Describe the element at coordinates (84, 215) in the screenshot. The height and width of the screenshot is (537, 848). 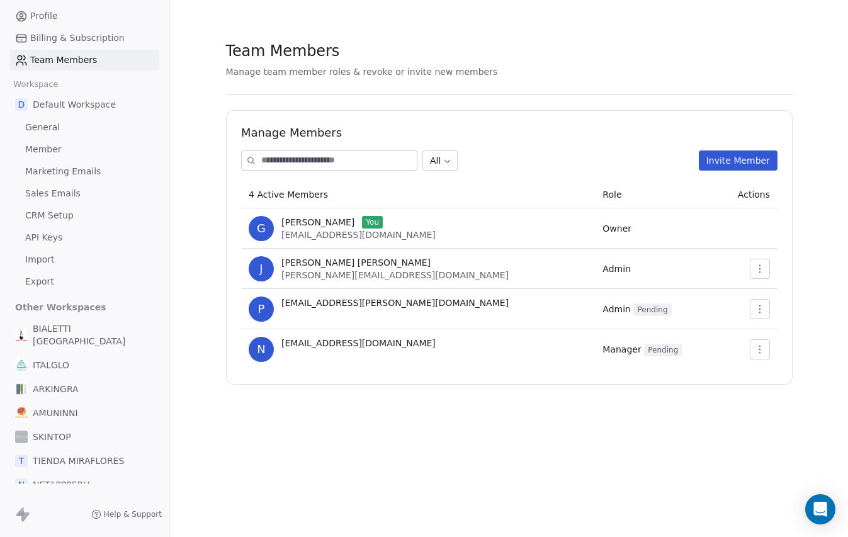
I see `a: CRM Setup` at that location.